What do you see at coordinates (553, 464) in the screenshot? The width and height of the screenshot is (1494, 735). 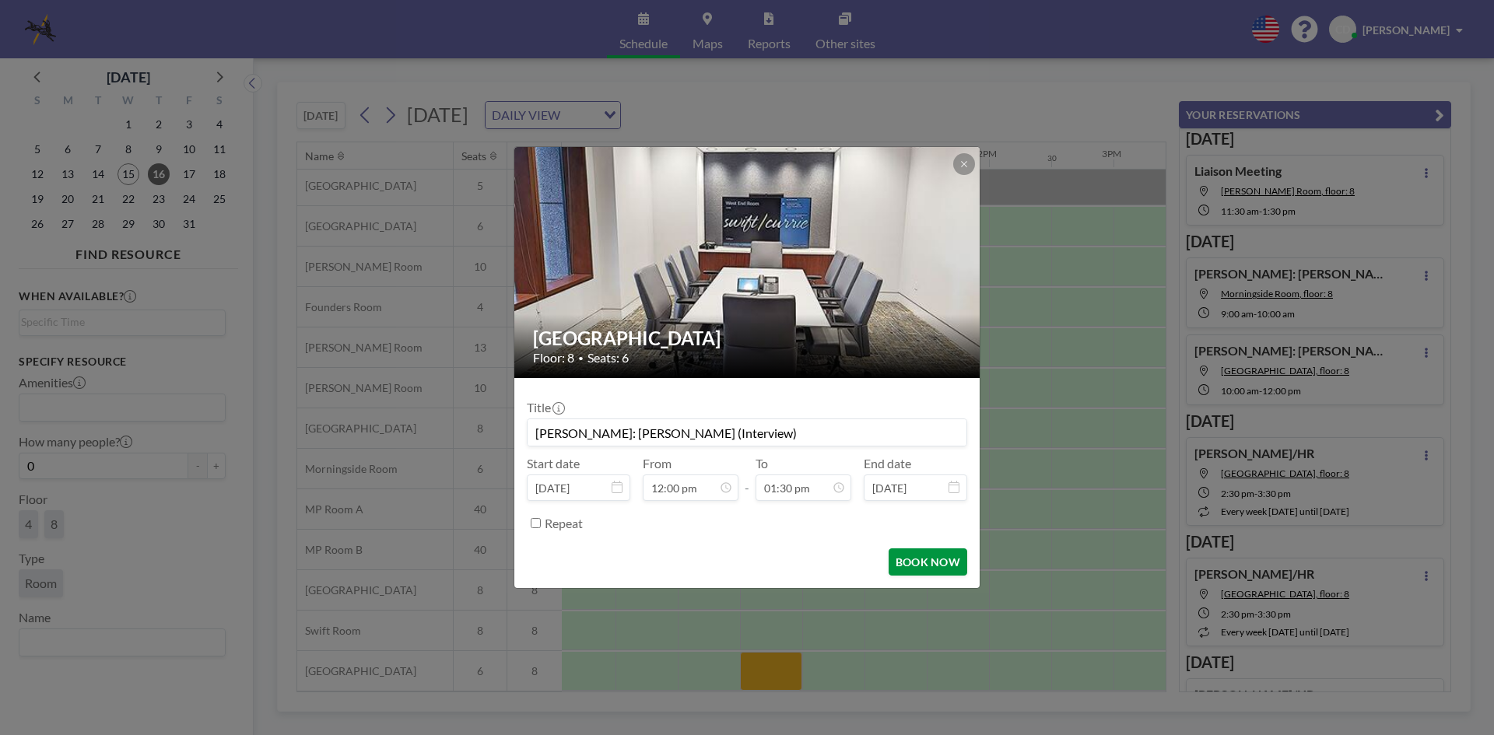 I see `label: Start date` at bounding box center [553, 464].